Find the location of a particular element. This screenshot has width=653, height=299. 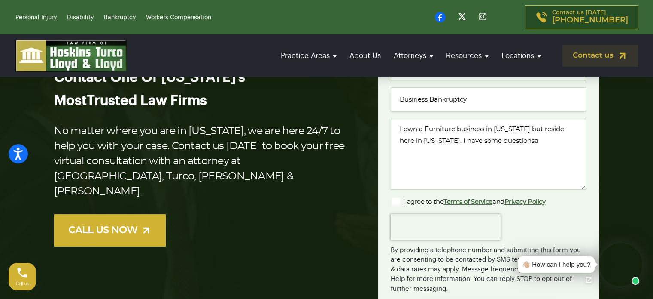

a: Bankruptcy is located at coordinates (120, 18).